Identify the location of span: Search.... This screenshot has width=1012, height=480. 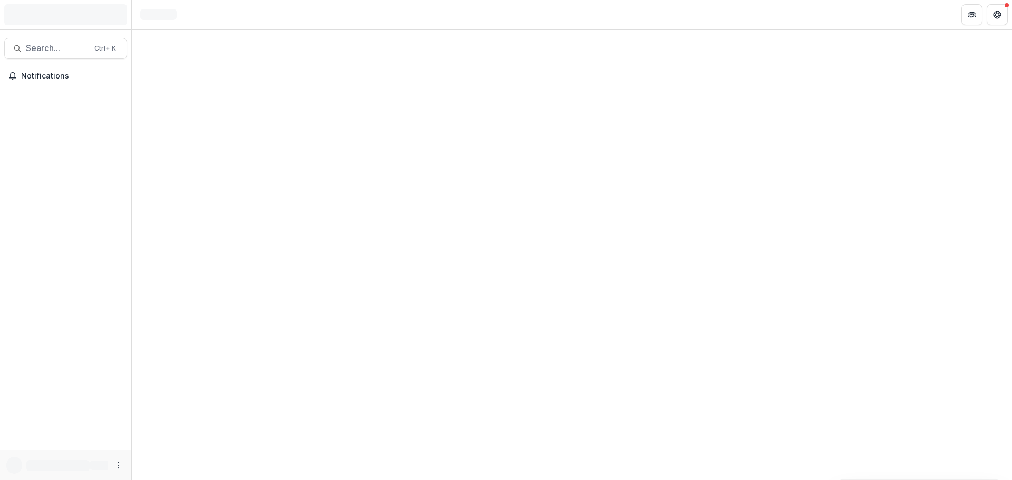
(57, 48).